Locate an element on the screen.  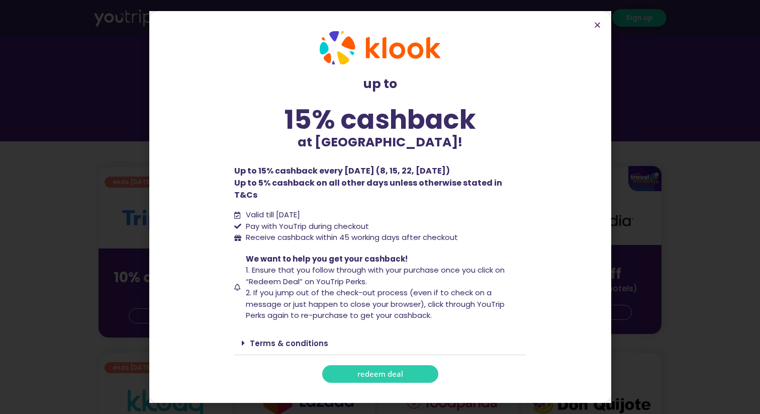
p: up to is located at coordinates (380, 84).